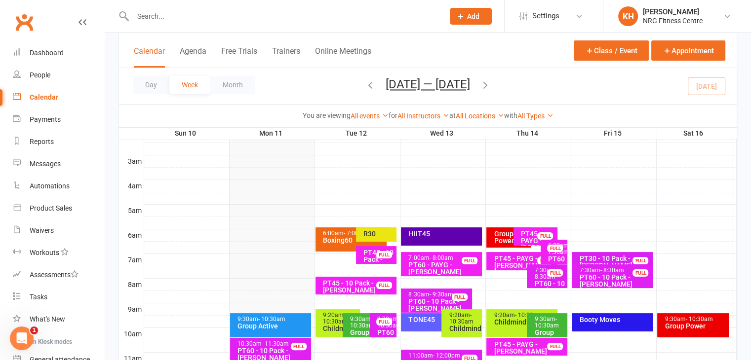 The width and height of the screenshot is (751, 360). Describe the element at coordinates (45, 164) in the screenshot. I see `div: Messages` at that location.